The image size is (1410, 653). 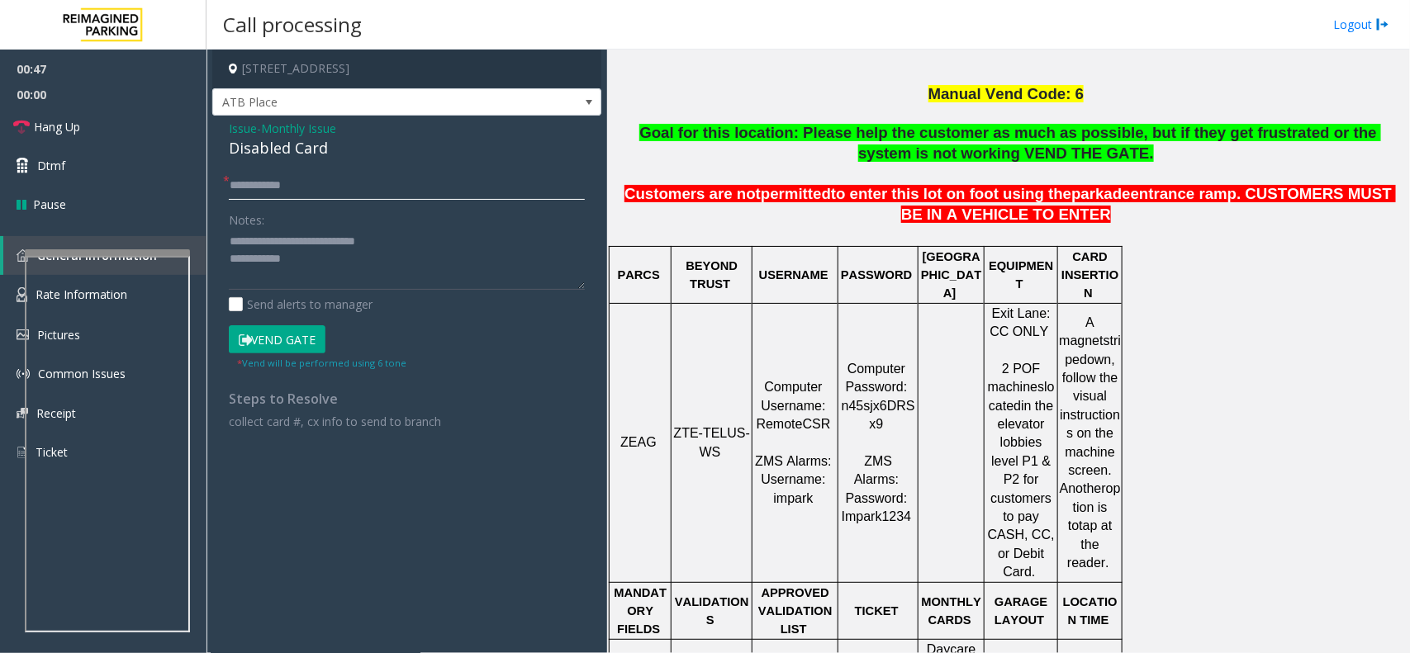 What do you see at coordinates (1090, 425) in the screenshot?
I see `span: down, follow the visual instructions on the machine screen. Another` at bounding box center [1090, 425].